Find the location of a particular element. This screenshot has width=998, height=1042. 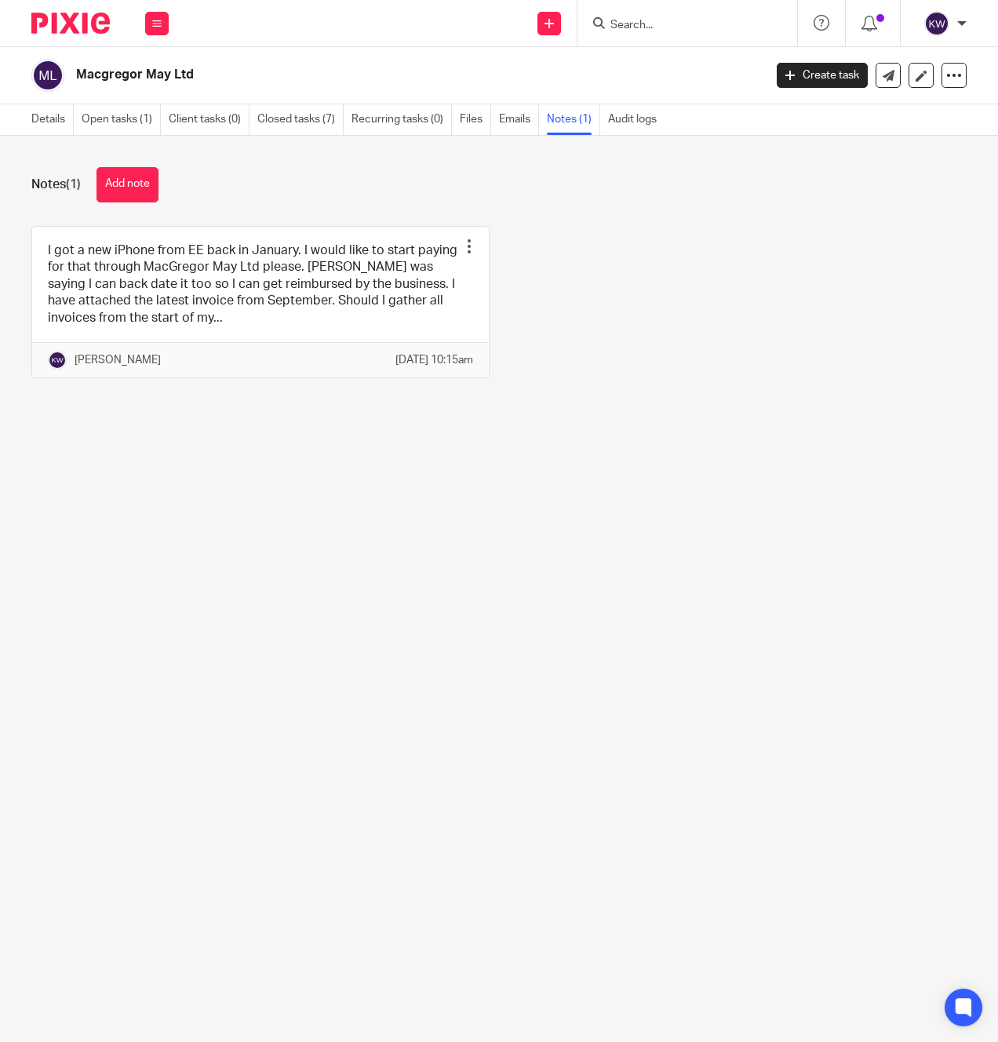

button: Add note is located at coordinates (127, 184).